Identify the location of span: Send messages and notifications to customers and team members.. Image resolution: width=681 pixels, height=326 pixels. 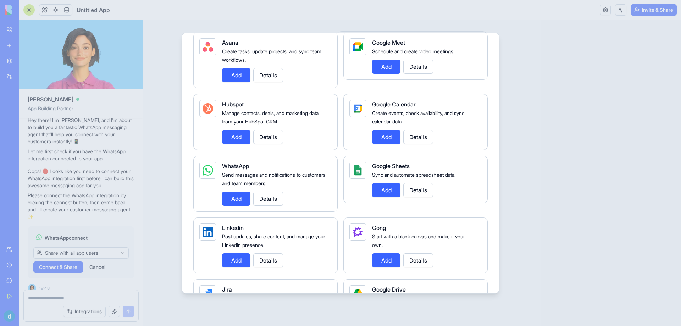
(274, 179).